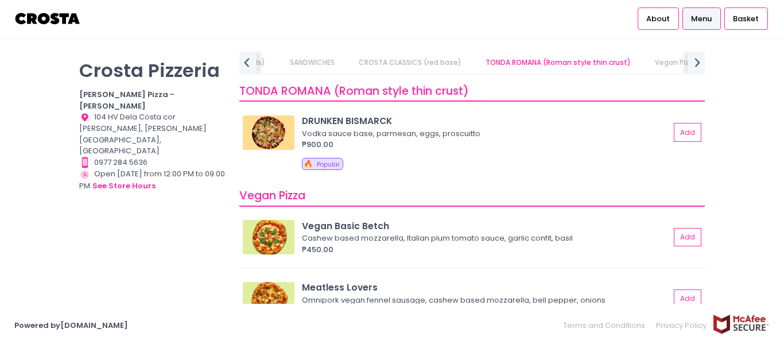  What do you see at coordinates (269, 133) in the screenshot?
I see `img: DRUNKEN BISMARCK` at bounding box center [269, 133].